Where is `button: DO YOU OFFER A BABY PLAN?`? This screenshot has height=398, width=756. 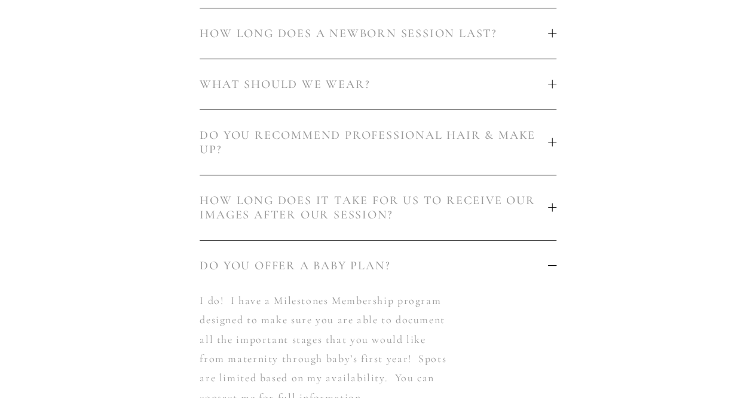 button: DO YOU OFFER A BABY PLAN? is located at coordinates (378, 265).